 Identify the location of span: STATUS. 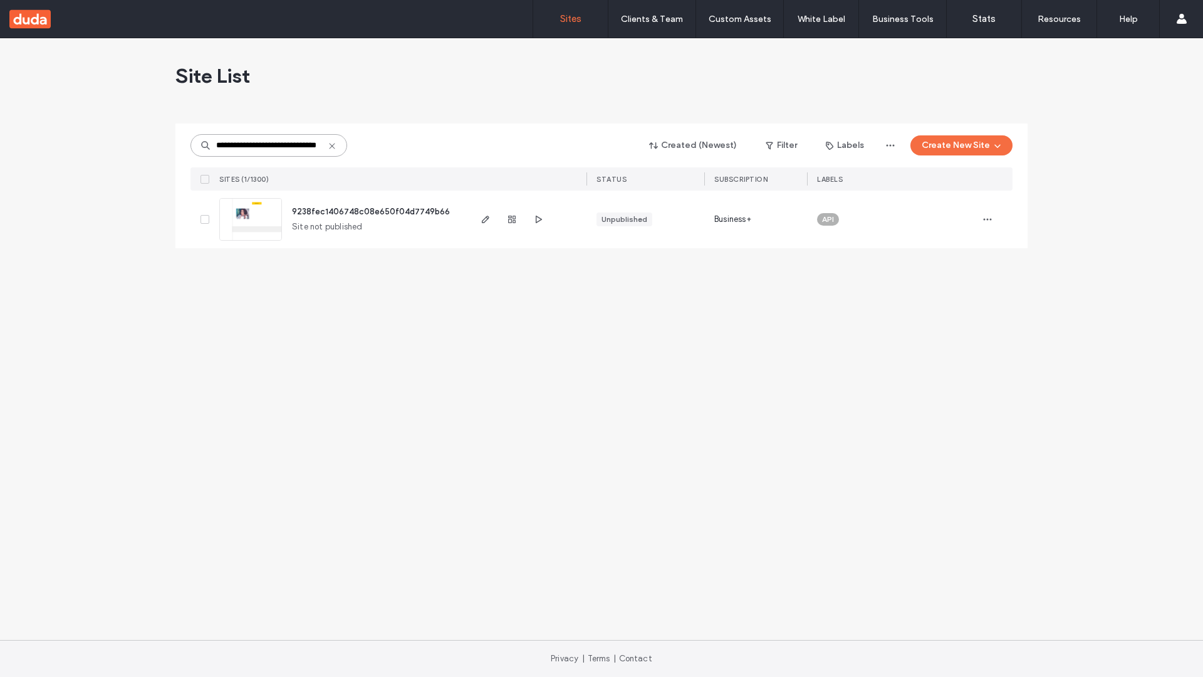
(611, 179).